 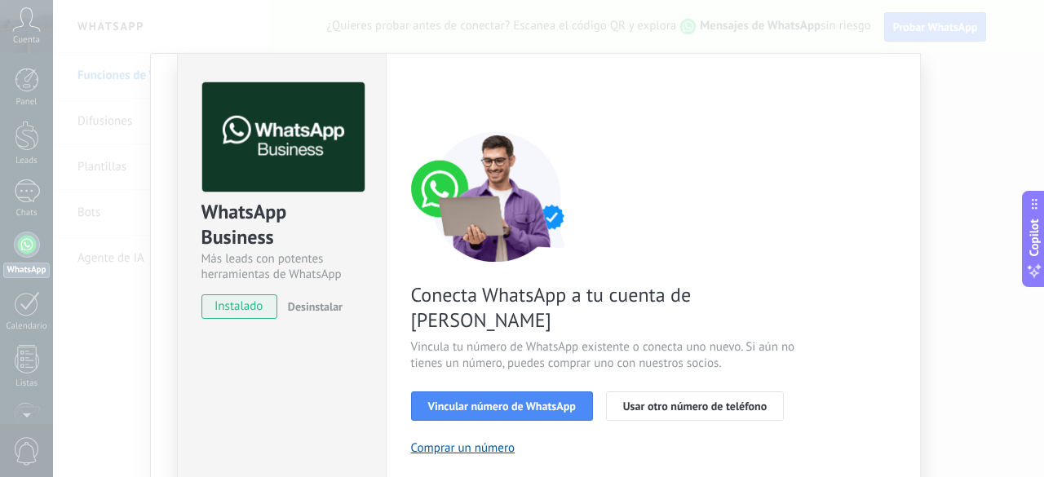 What do you see at coordinates (502, 406) in the screenshot?
I see `span: Vincular número de WhatsApp` at bounding box center [502, 406].